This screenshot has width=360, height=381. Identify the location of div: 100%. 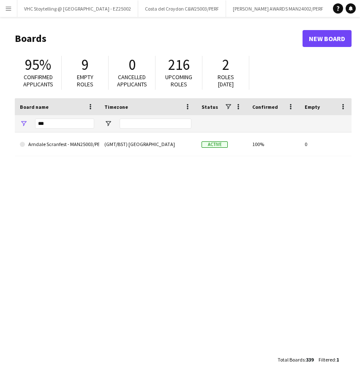
(274, 144).